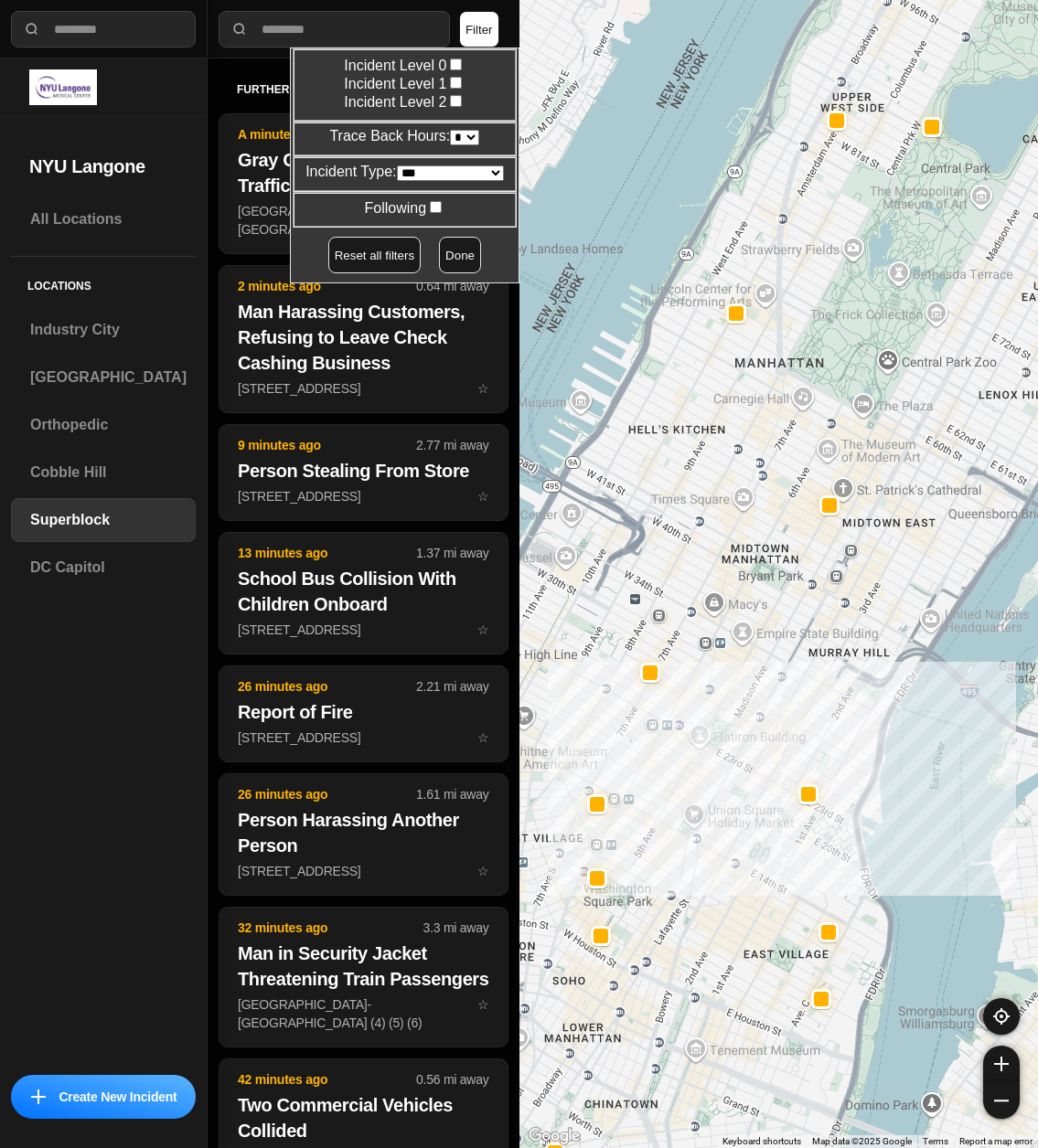 The height and width of the screenshot is (1148, 1038). Describe the element at coordinates (103, 330) in the screenshot. I see `a: Industry City` at that location.